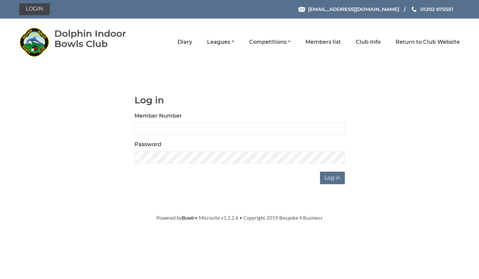 The width and height of the screenshot is (479, 279). I want to click on img: Phone us, so click(414, 9).